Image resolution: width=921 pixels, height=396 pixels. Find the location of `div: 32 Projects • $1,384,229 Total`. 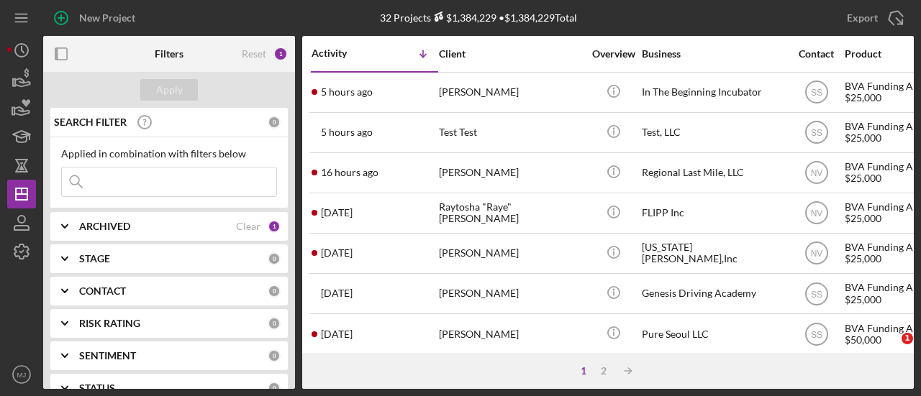

div: 32 Projects • $1,384,229 Total is located at coordinates (478, 17).